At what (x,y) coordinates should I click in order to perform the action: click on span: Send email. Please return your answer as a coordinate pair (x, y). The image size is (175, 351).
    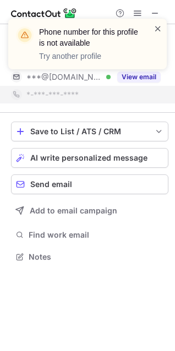
    Looking at the image, I should click on (51, 184).